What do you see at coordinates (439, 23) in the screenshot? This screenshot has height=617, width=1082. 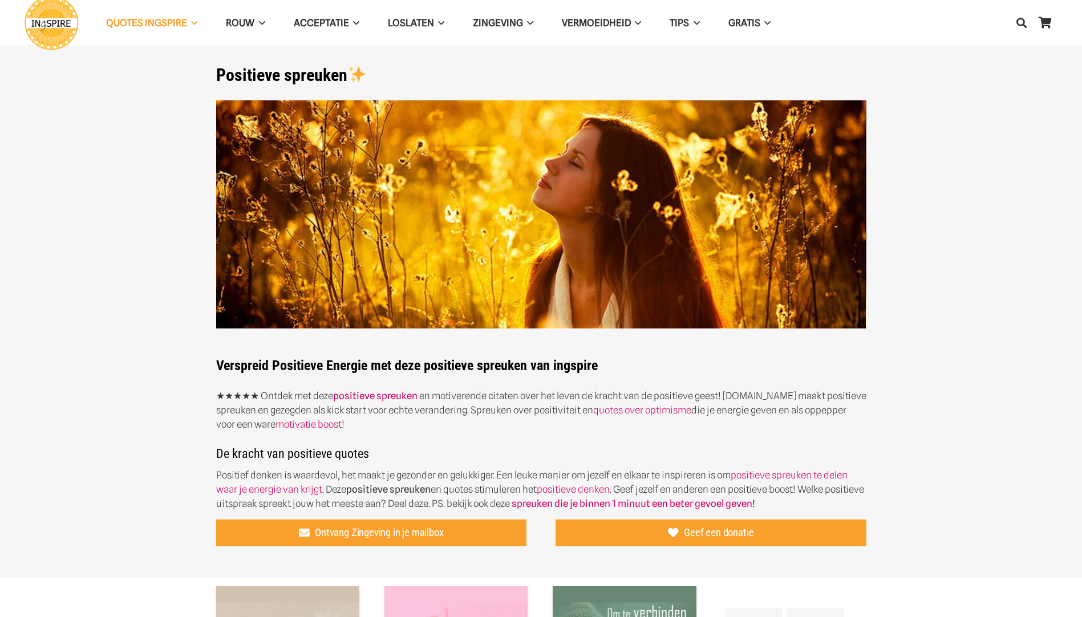 I see `span: Loslaten Menu` at bounding box center [439, 23].